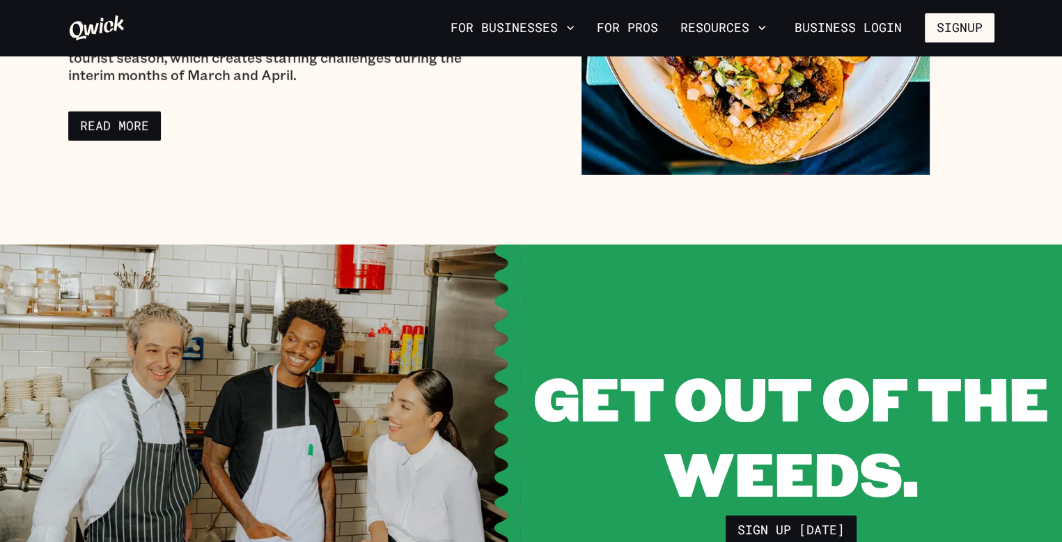 Image resolution: width=1062 pixels, height=542 pixels. Describe the element at coordinates (723, 28) in the screenshot. I see `button: Resources` at that location.